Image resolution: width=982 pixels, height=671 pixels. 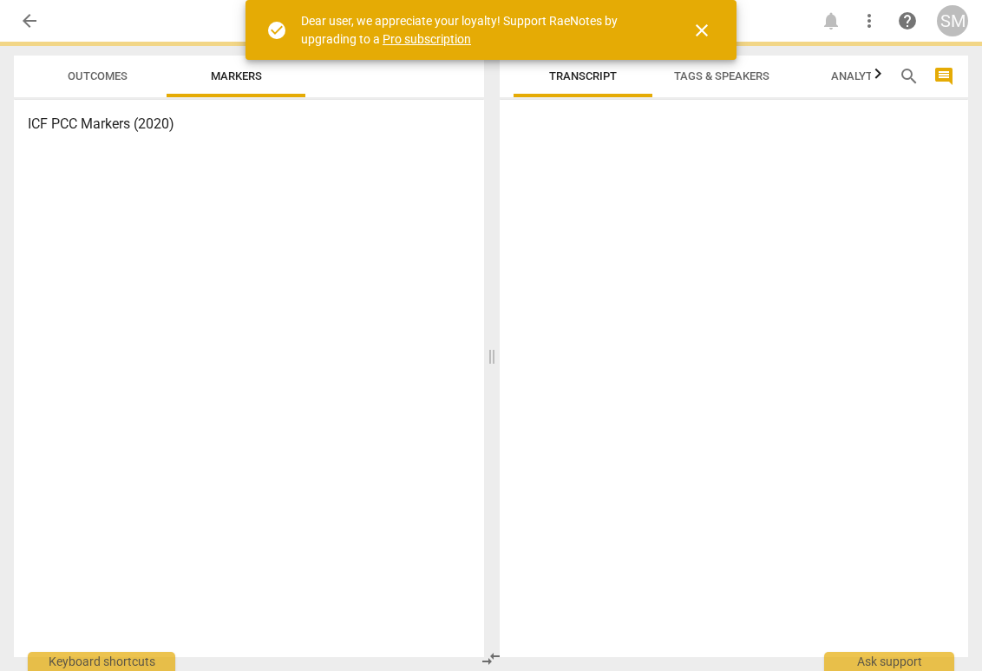 What do you see at coordinates (722, 76) in the screenshot?
I see `span: Tags & Speakers` at bounding box center [722, 76].